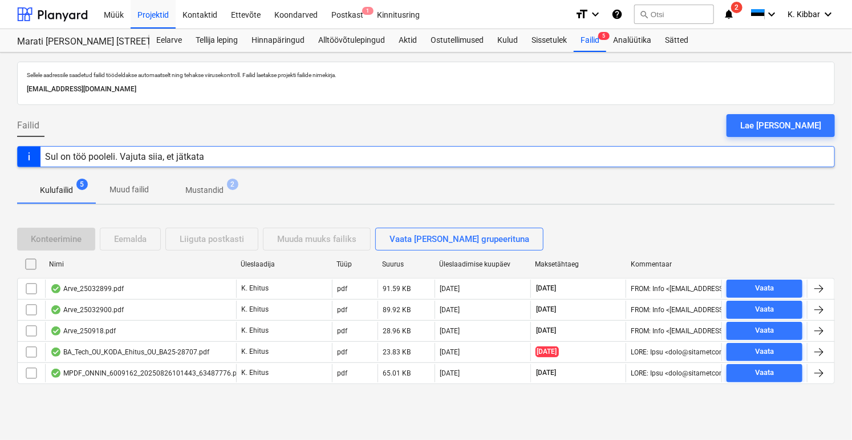 This screenshot has height=440, width=852. Describe the element at coordinates (426, 75) in the screenshot. I see `p: Sellele aadressile saadetud failid töödeldakse automaatselt ning tehakse viirusekontroll. Failid ...` at that location.